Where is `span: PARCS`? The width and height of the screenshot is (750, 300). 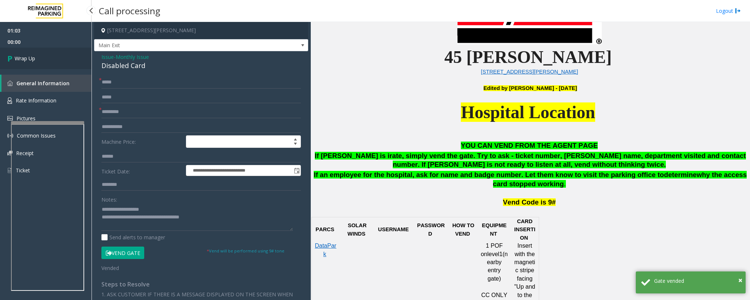 span: PARCS is located at coordinates (325, 229).